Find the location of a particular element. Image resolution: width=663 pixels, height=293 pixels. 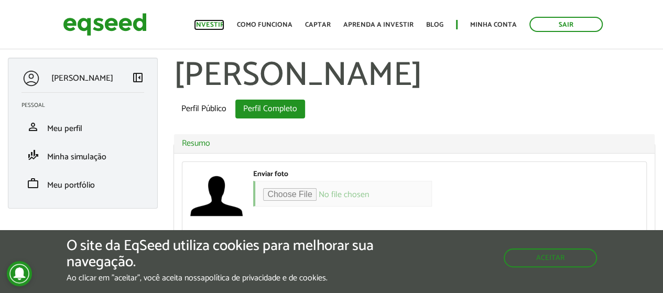

span: finance_mode is located at coordinates (33, 155).